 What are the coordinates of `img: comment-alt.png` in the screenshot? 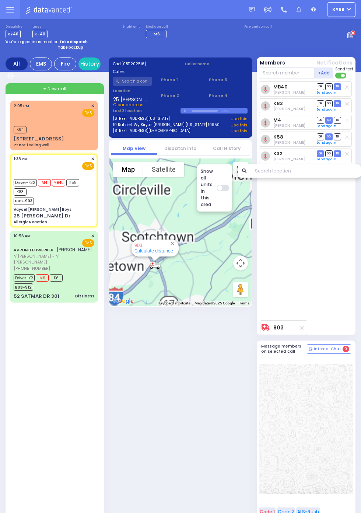 It's located at (311, 350).